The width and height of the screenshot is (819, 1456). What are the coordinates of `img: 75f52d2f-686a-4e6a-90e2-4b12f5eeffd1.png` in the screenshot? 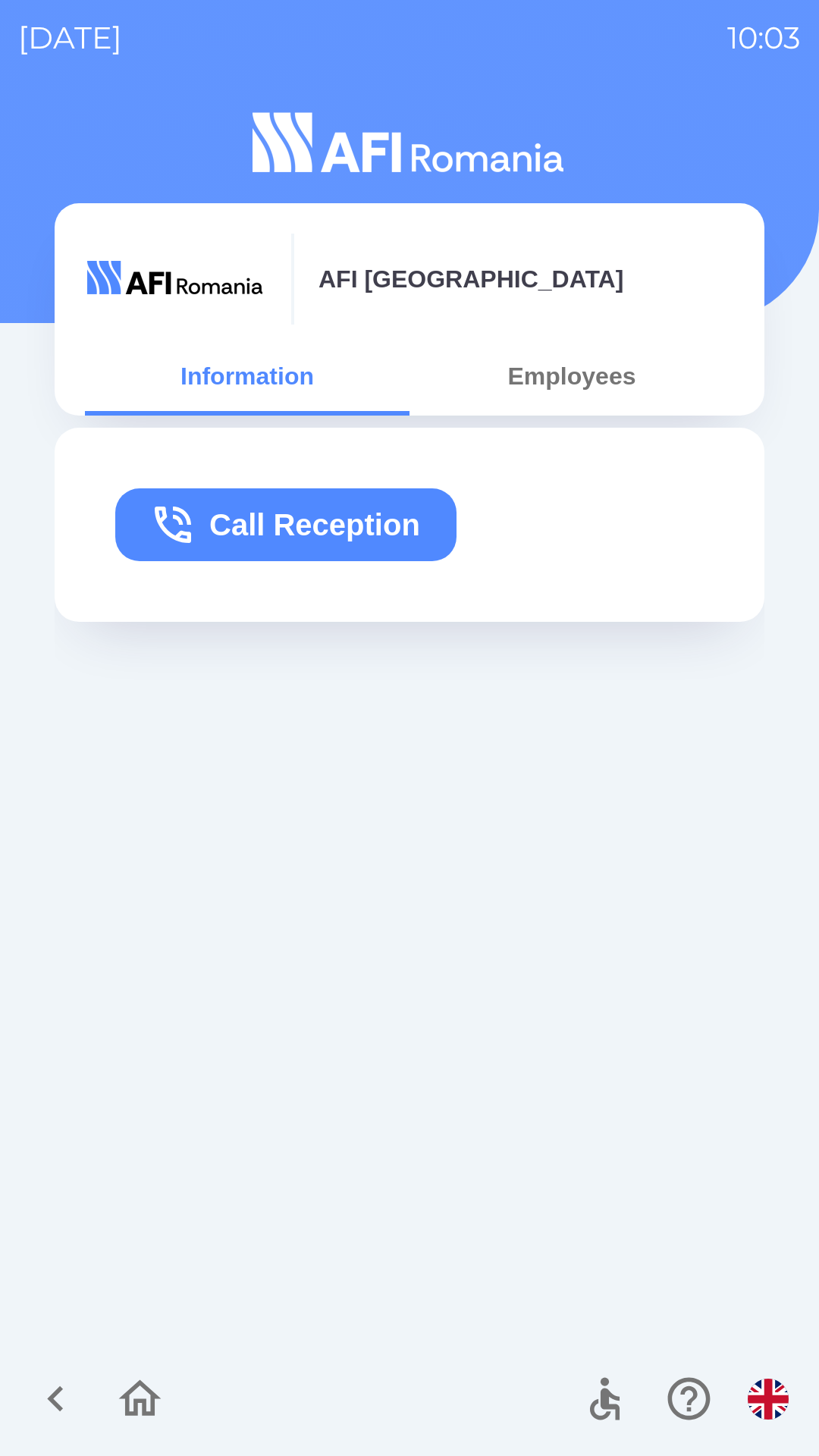 It's located at (176, 279).